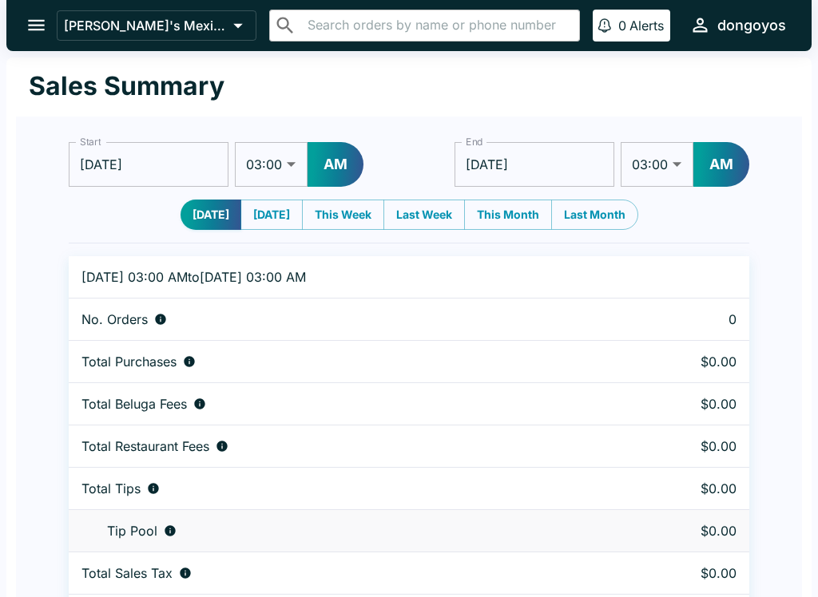 The width and height of the screenshot is (818, 597). What do you see at coordinates (342, 573) in the screenshot?
I see `div: Sales tax paid by diners` at bounding box center [342, 573].